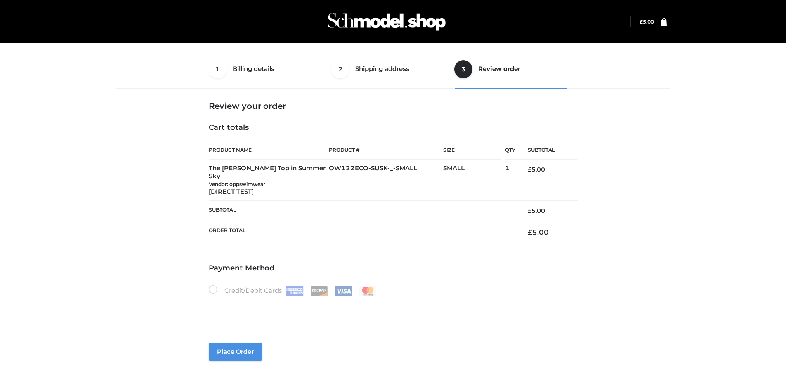 This screenshot has height=388, width=786. Describe the element at coordinates (269, 150) in the screenshot. I see `th: Product Name` at that location.